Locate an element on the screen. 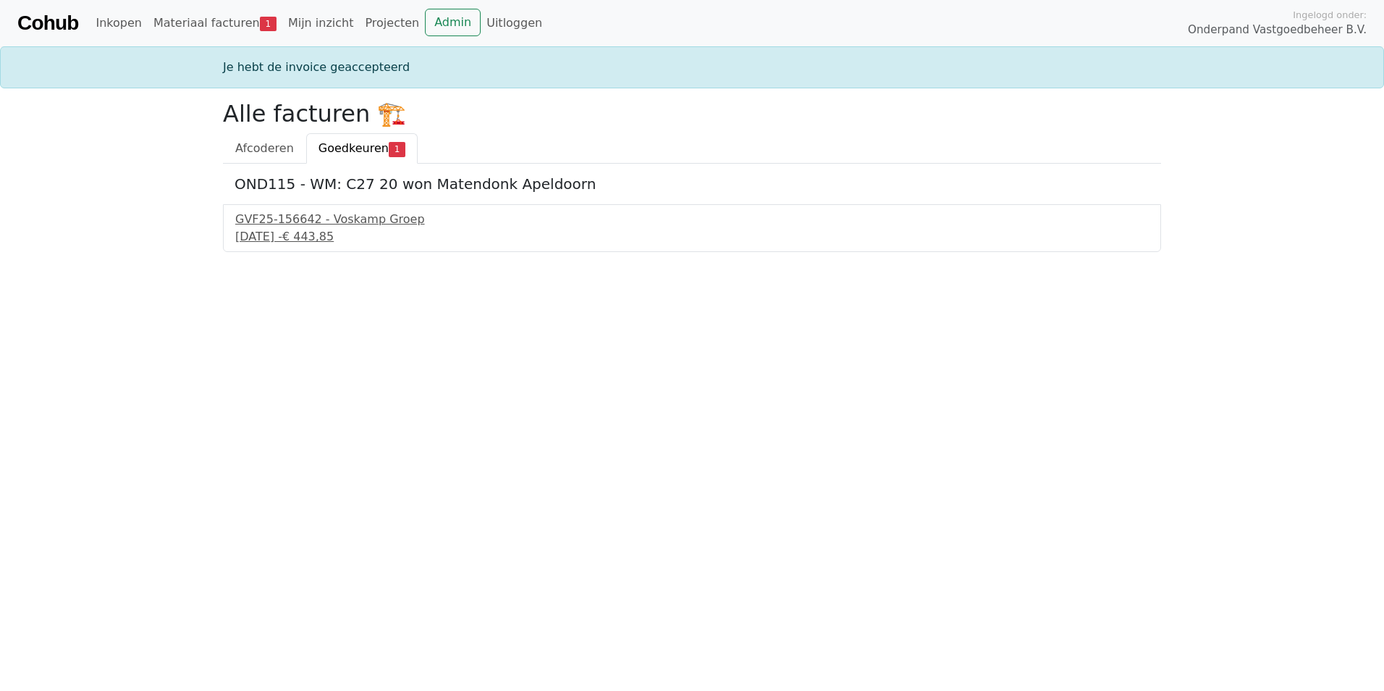 This screenshot has height=691, width=1384. a: Cohub is located at coordinates (48, 23).